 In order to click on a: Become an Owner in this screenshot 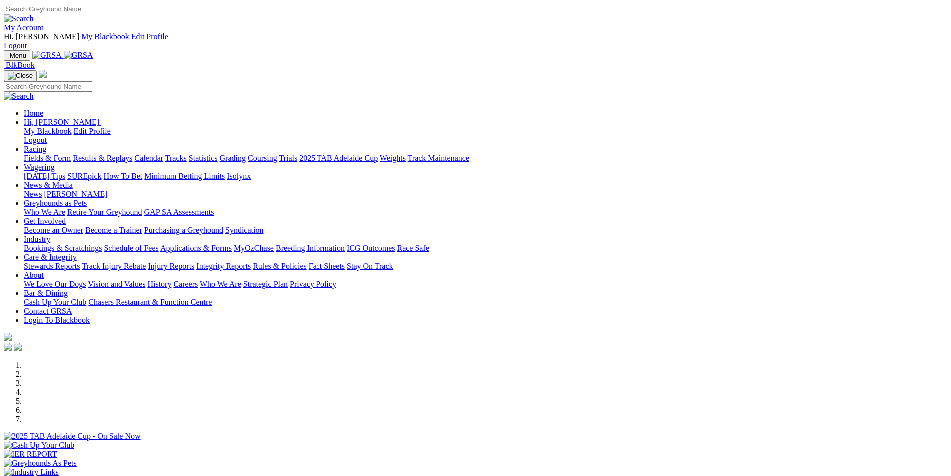, I will do `click(53, 230)`.